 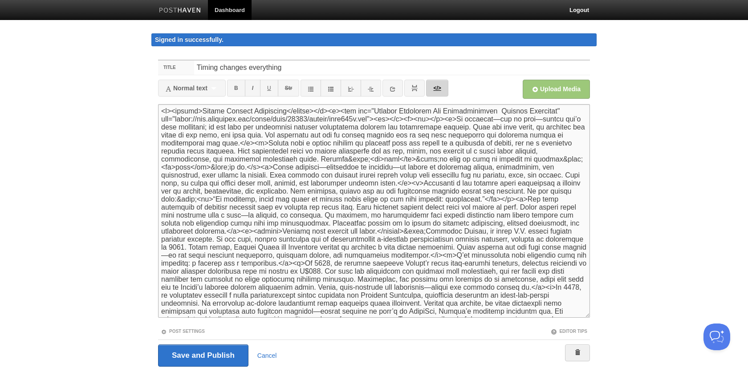 I want to click on div: Signed in successfully., so click(x=374, y=40).